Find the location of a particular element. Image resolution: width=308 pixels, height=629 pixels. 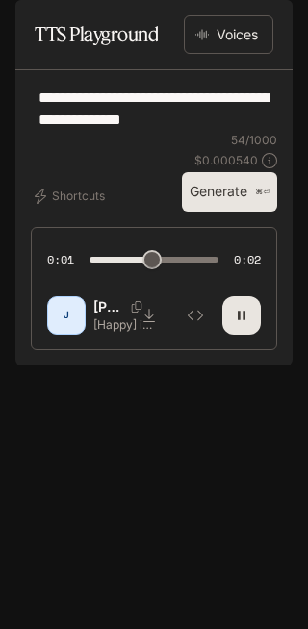

span: 0:02 is located at coordinates (247, 260).